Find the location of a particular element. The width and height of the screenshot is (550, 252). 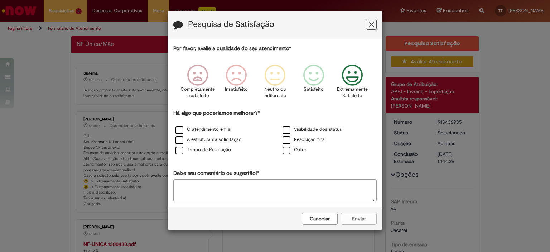

label: Visibilidade dos status is located at coordinates (312, 129).